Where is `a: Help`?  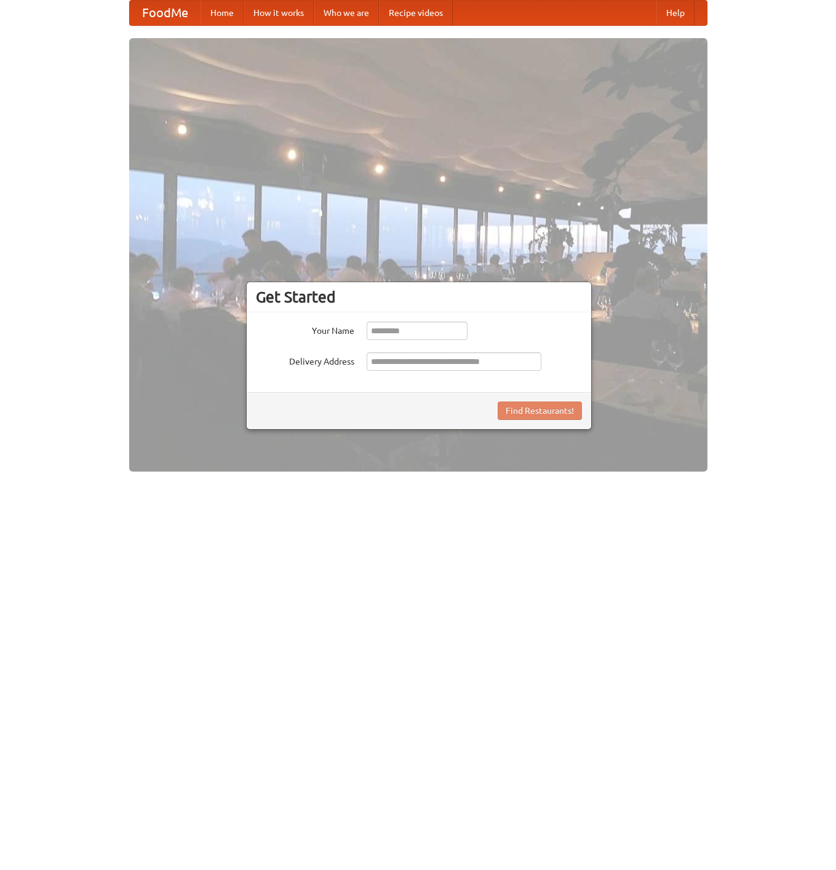
a: Help is located at coordinates (675, 13).